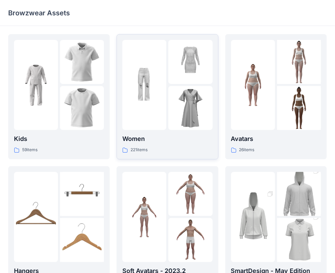 This screenshot has width=335, height=273. What do you see at coordinates (276, 97) in the screenshot?
I see `a: folder 1folder 2folder 3Avatars26items` at bounding box center [276, 97].